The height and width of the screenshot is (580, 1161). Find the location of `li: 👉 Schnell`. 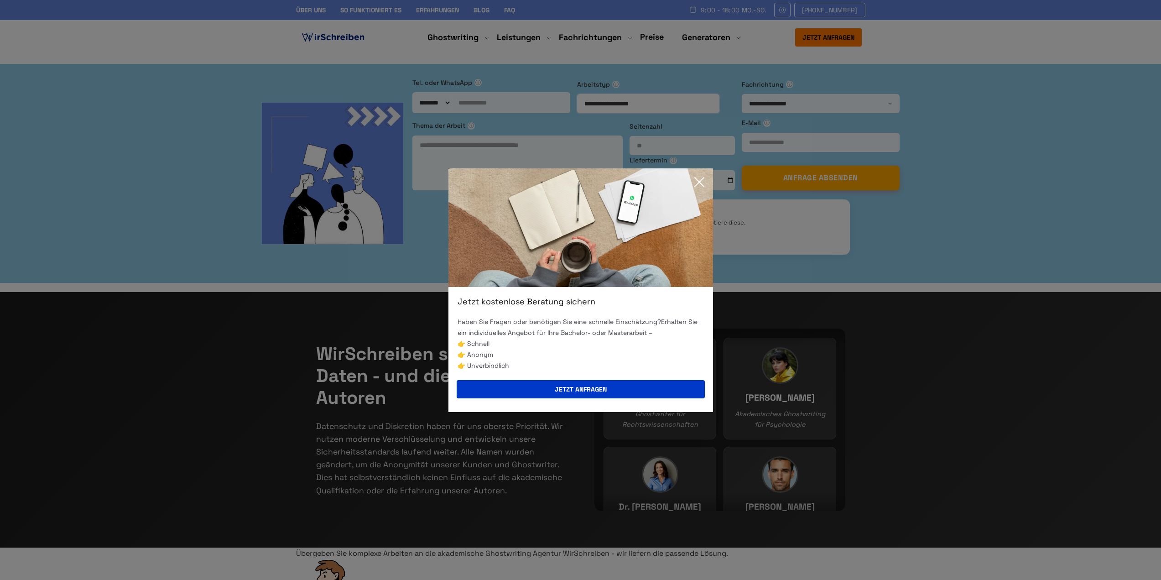

li: 👉 Schnell is located at coordinates (581, 344).